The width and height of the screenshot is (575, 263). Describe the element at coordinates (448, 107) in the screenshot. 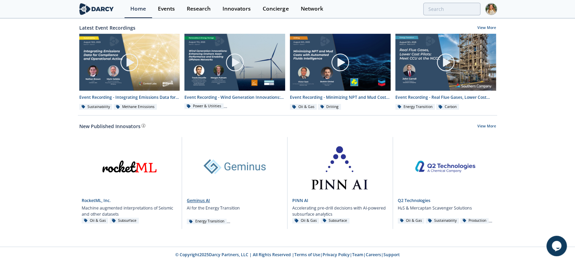

I see `div: Carbon` at that location.